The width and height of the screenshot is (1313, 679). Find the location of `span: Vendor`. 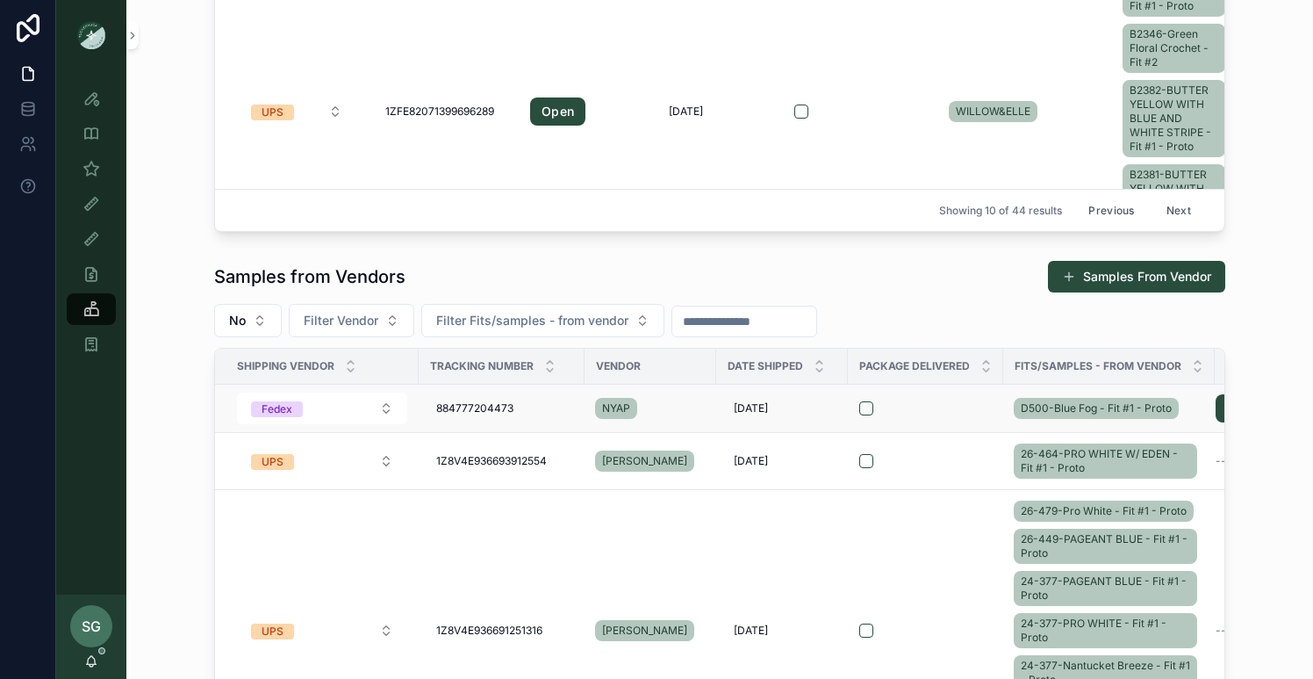

span: Vendor is located at coordinates (618, 366).